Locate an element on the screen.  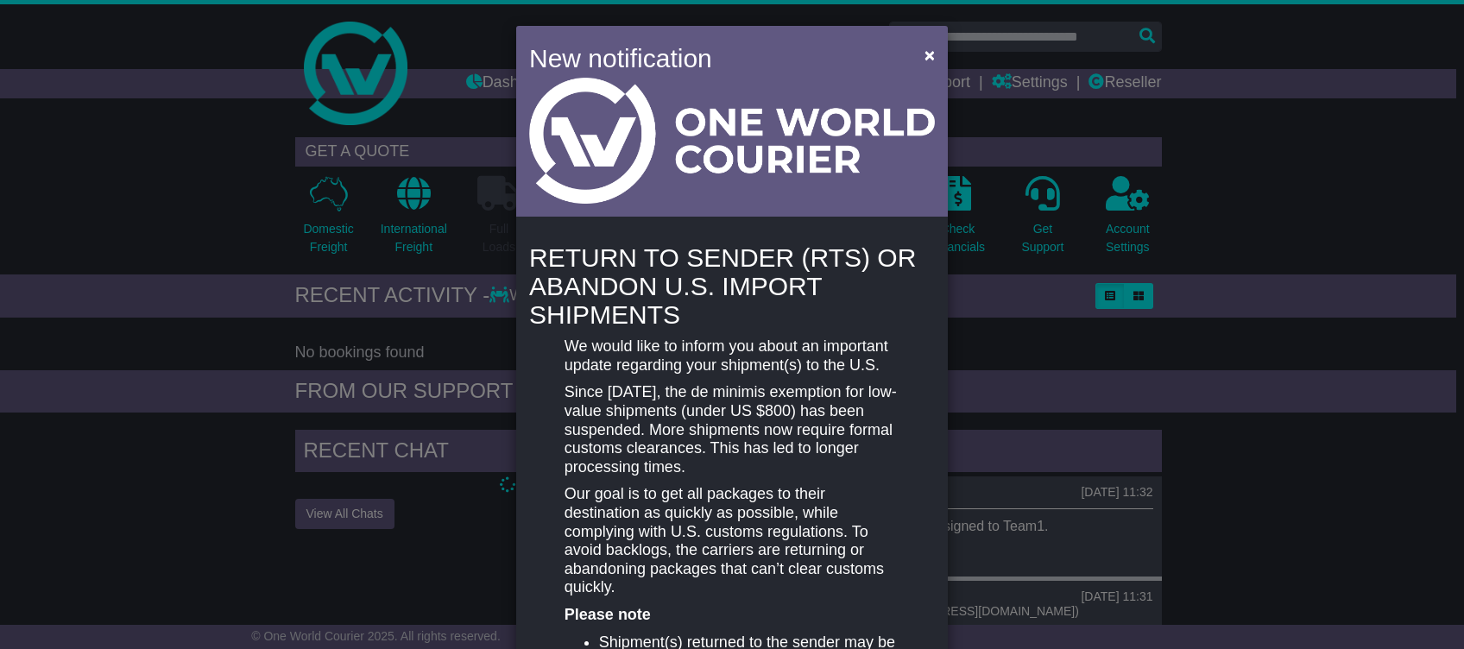
p: Our goal is to get all packages to their destination as quickly as possible, while complying with... is located at coordinates (732, 541).